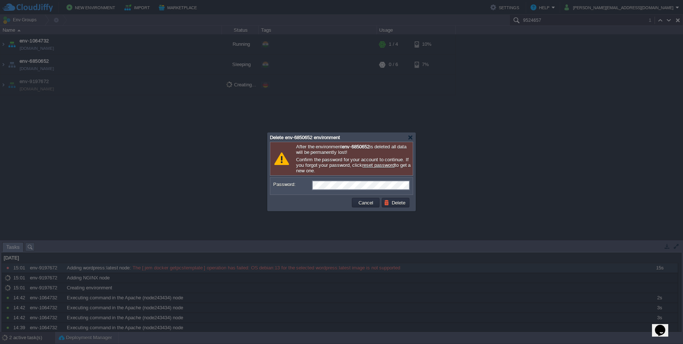 Image resolution: width=683 pixels, height=344 pixels. Describe the element at coordinates (292, 184) in the screenshot. I see `label: Password:` at that location.